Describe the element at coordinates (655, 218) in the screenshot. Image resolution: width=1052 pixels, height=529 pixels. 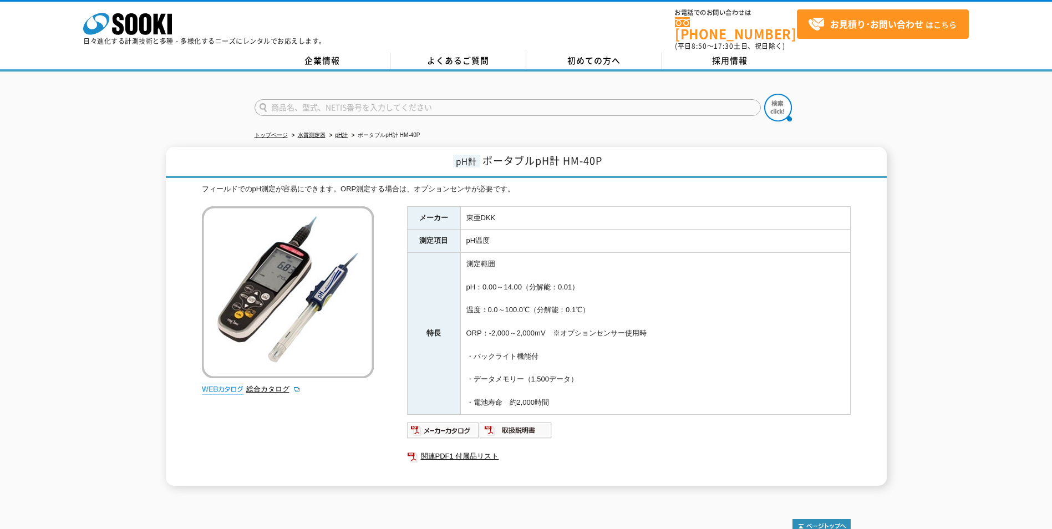
I see `td: 東亜DKK` at that location.